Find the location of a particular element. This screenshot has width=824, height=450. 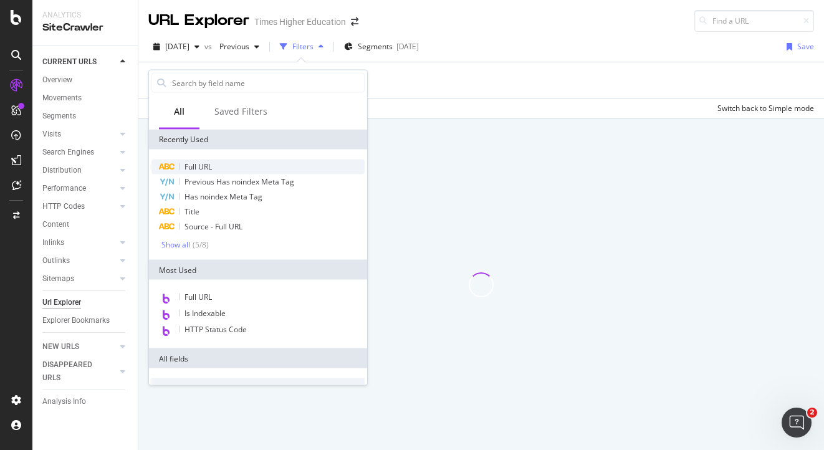

a: Analysis Info is located at coordinates (85, 402).